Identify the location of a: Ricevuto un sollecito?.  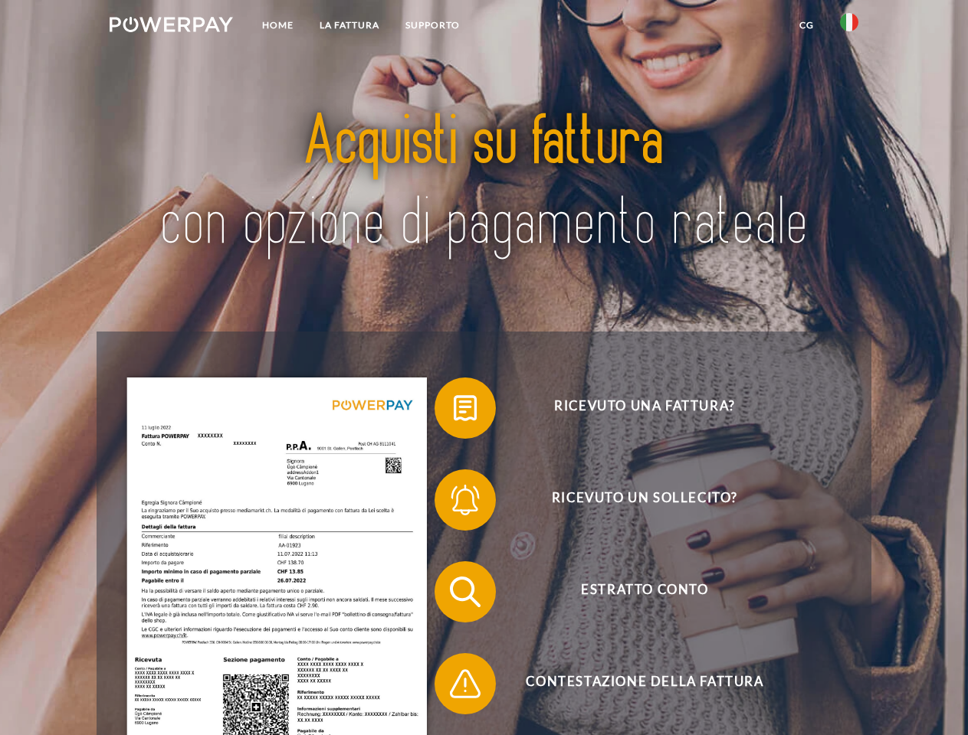
(634, 500).